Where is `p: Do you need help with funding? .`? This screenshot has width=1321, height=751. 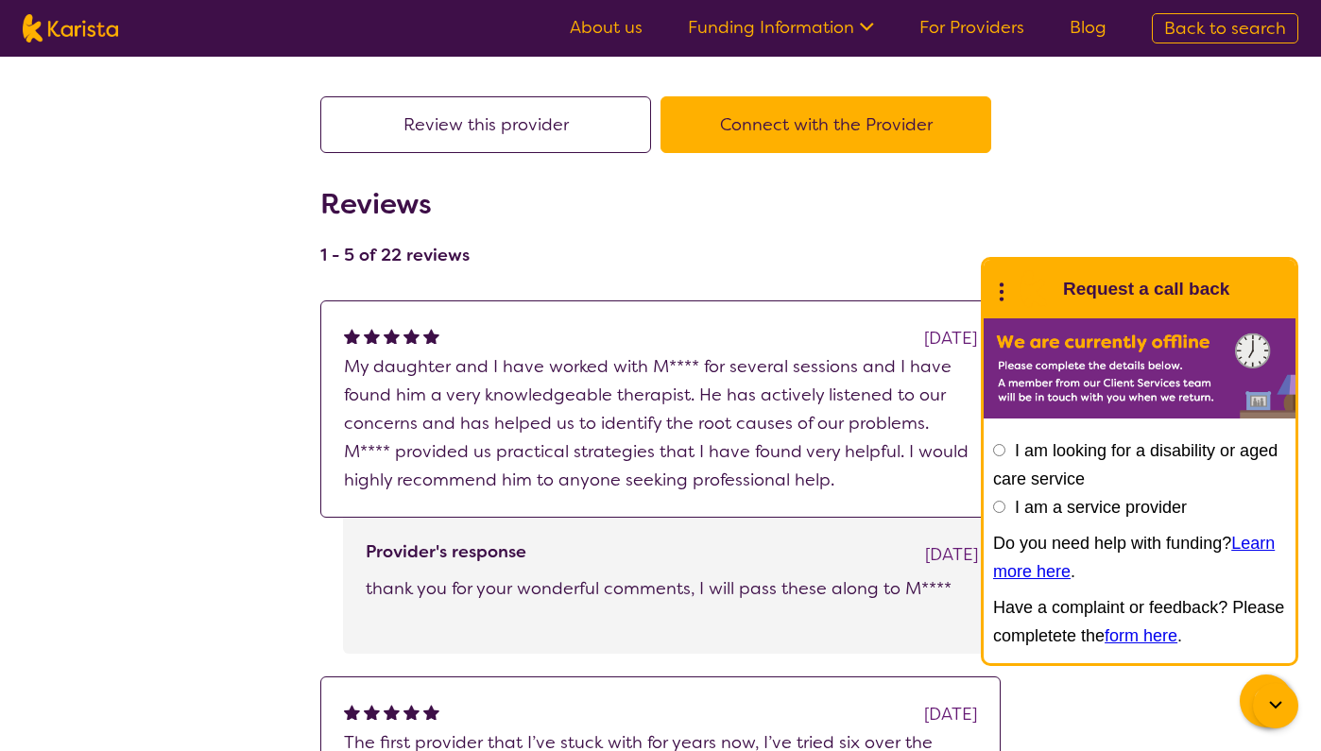 p: Do you need help with funding? . is located at coordinates (1139, 557).